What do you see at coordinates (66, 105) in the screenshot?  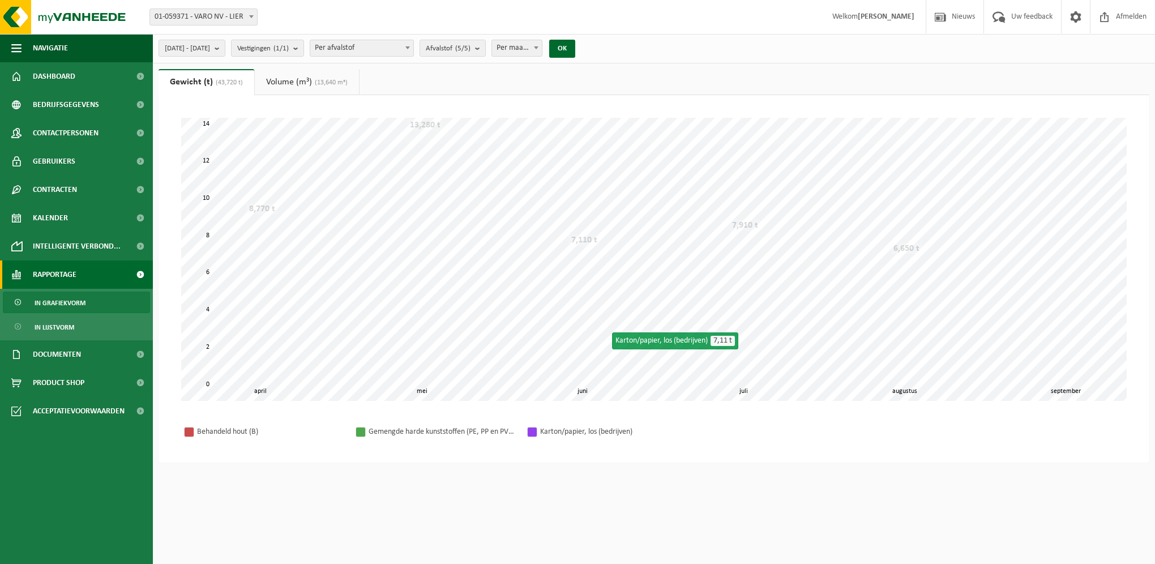 I see `span: Bedrijfsgegevens` at bounding box center [66, 105].